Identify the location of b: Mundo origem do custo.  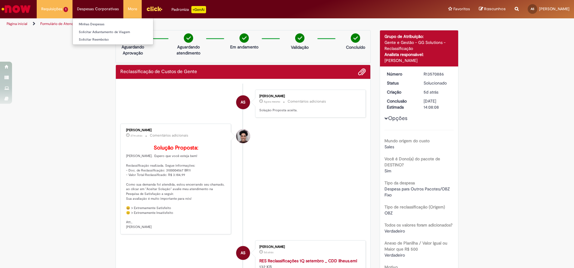
(407, 141).